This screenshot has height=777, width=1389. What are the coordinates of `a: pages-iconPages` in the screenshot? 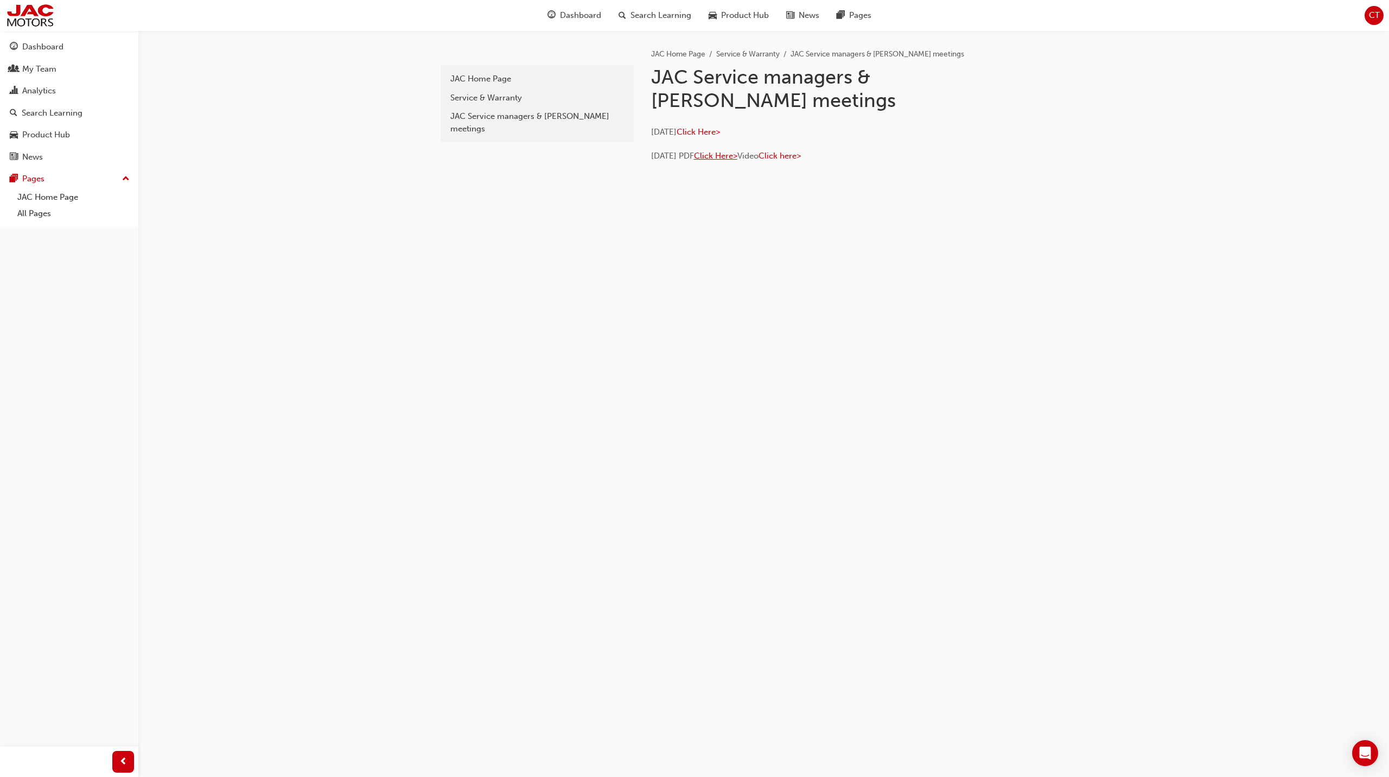 It's located at (854, 15).